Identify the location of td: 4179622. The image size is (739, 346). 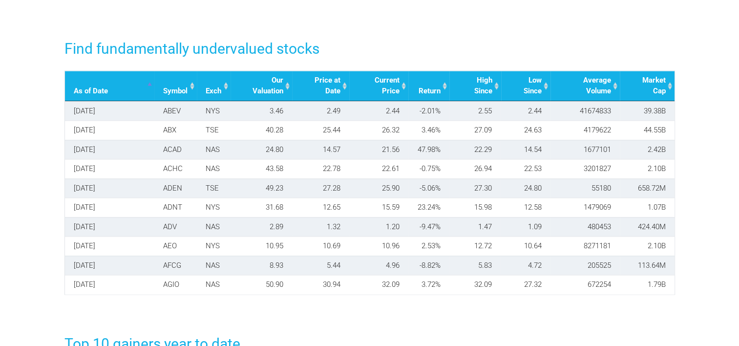
(585, 130).